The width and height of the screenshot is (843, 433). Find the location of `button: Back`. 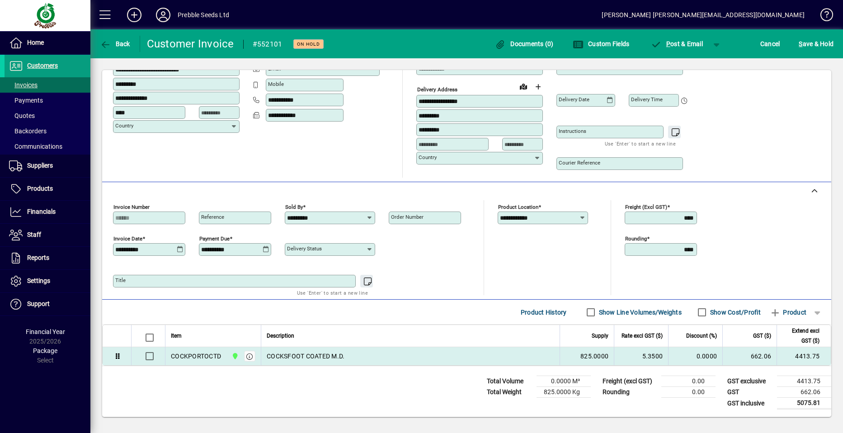

button: Back is located at coordinates (115, 44).